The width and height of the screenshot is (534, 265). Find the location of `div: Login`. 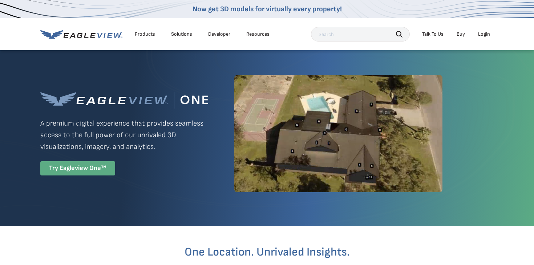

div: Login is located at coordinates (484, 34).